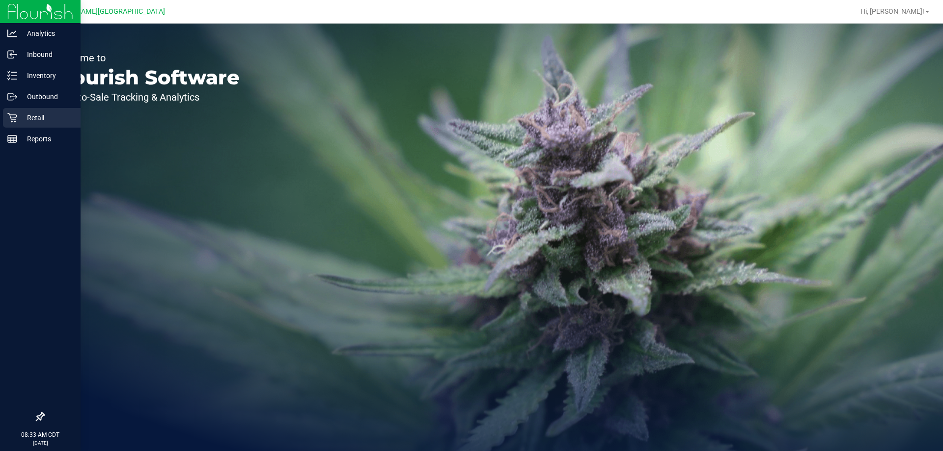 Image resolution: width=943 pixels, height=451 pixels. What do you see at coordinates (47, 139) in the screenshot?
I see `p: Reports` at bounding box center [47, 139].